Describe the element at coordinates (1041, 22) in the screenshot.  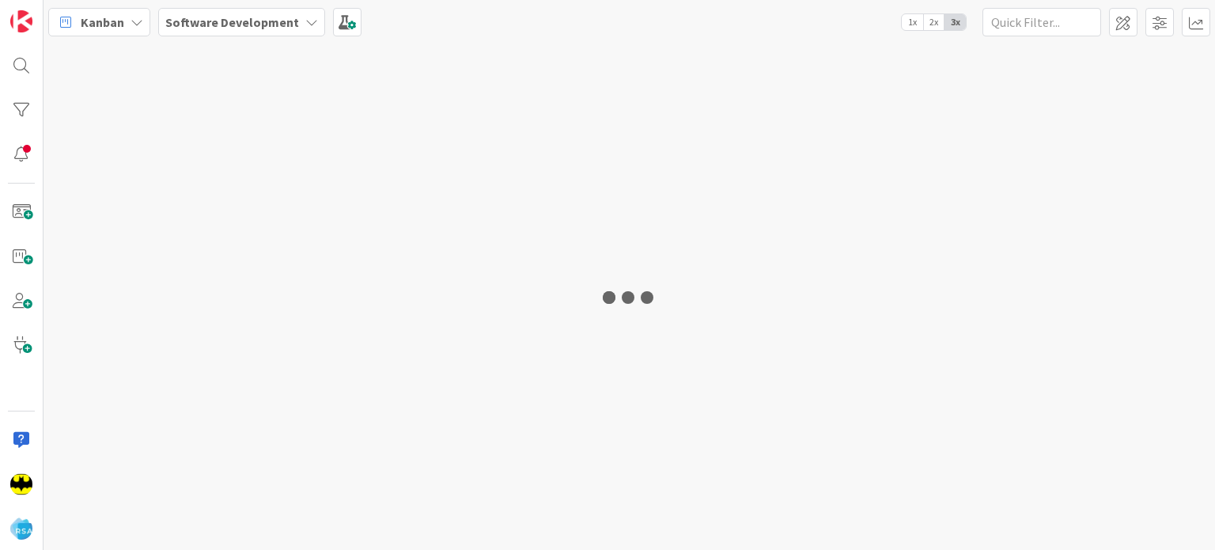
I see `input: Quick Filter...` at that location.